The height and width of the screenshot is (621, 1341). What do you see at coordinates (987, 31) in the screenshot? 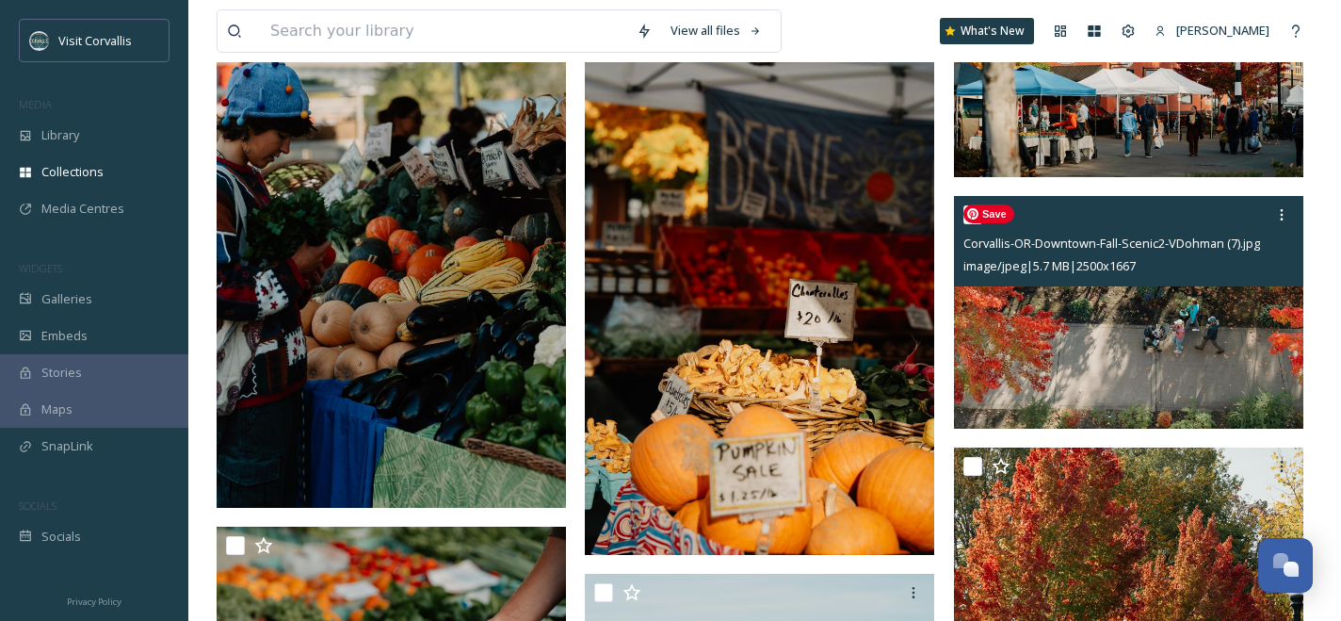
I see `a: What's New` at bounding box center [987, 31].